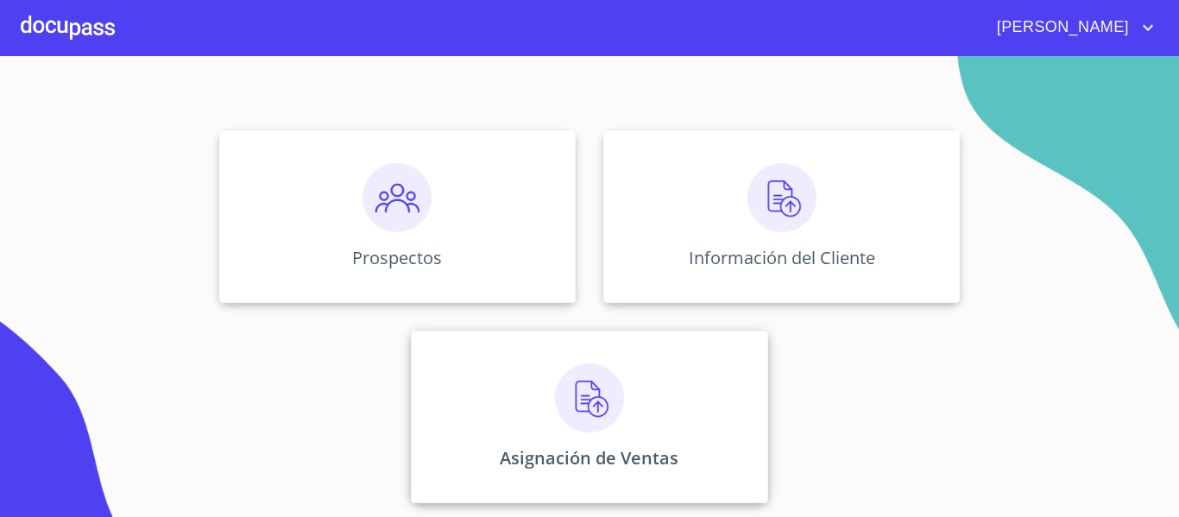 This screenshot has width=1179, height=517. Describe the element at coordinates (397, 257) in the screenshot. I see `p: Prospectos` at that location.